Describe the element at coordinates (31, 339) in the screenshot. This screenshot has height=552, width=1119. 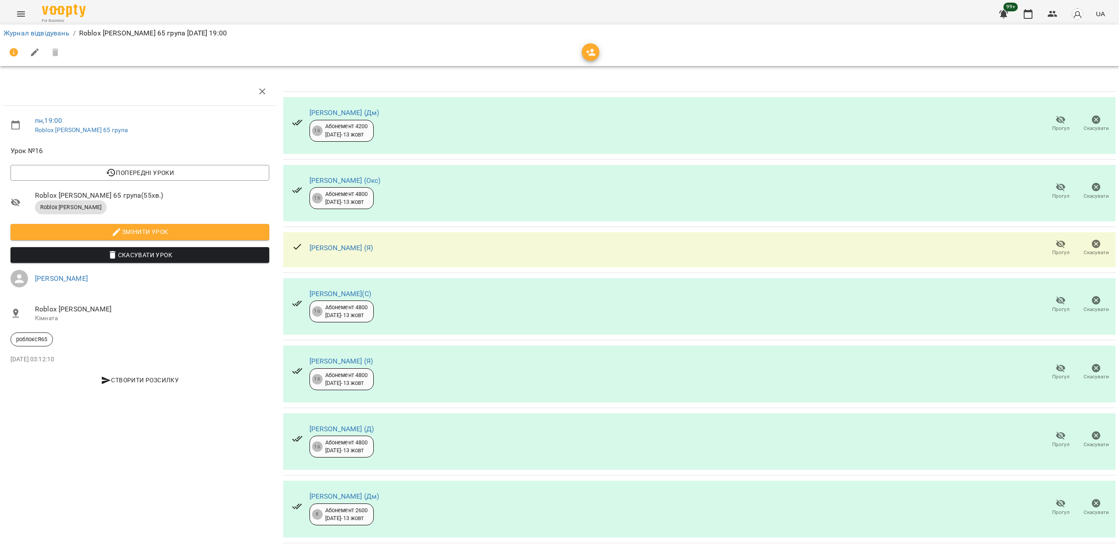
I see `div: роблоксЯ65` at that location.